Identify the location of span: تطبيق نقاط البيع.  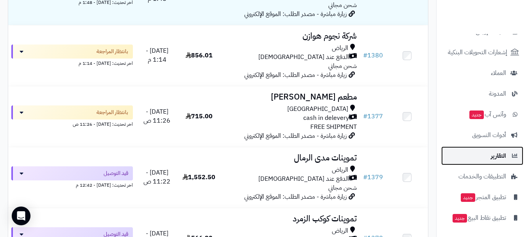
(479, 218).